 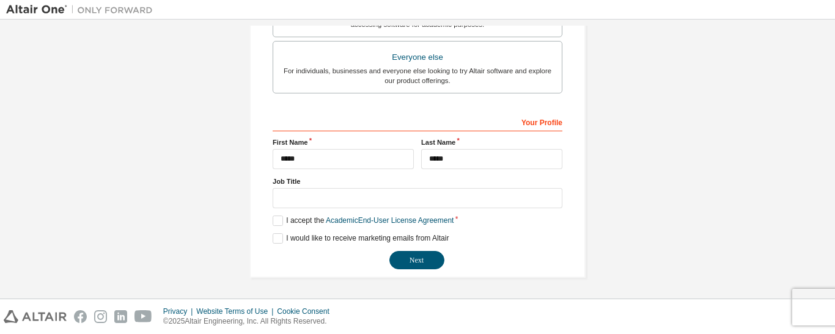 I want to click on img: Altair One, so click(x=83, y=10).